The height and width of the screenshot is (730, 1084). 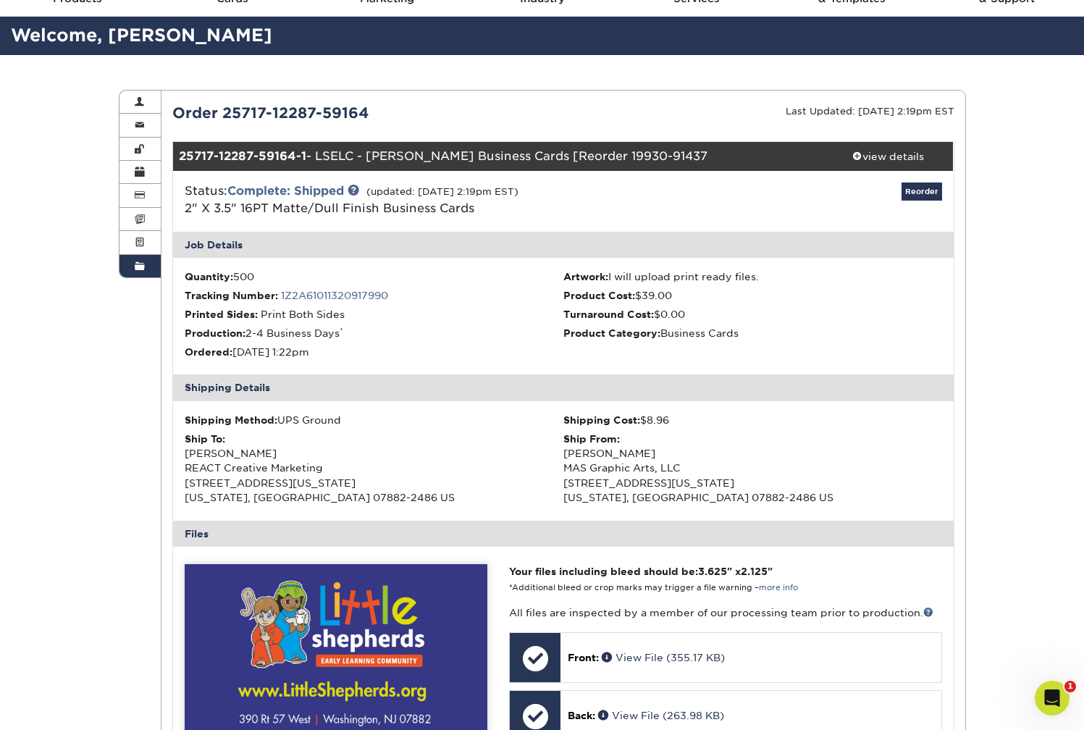 I want to click on strong: Tracking Number:, so click(x=231, y=296).